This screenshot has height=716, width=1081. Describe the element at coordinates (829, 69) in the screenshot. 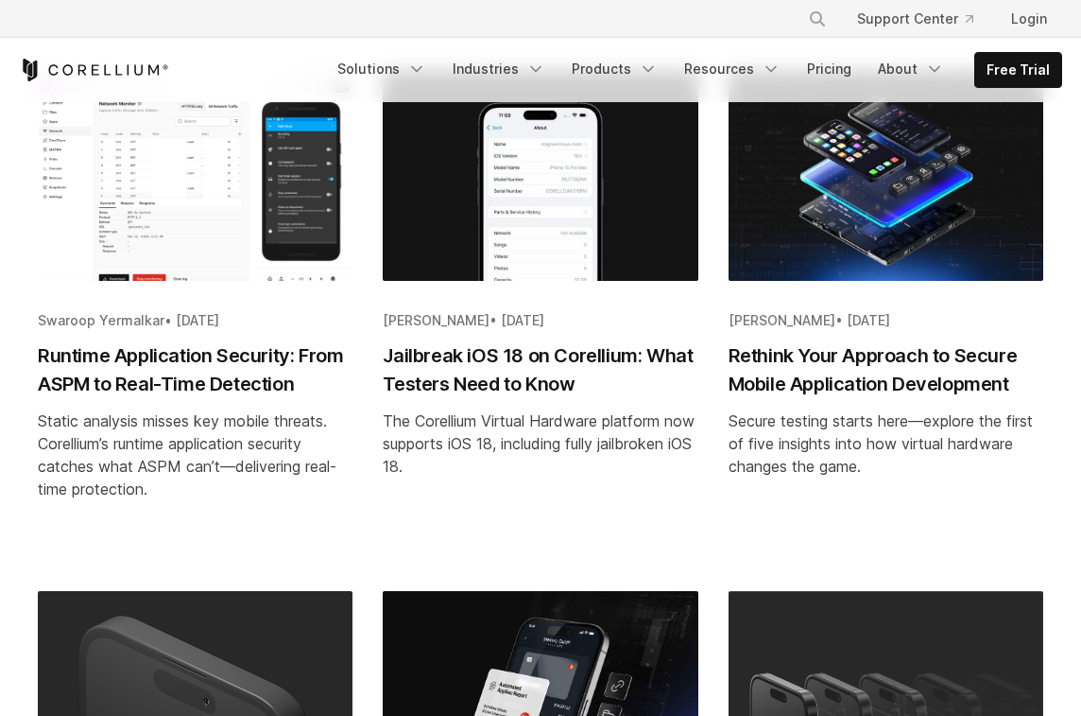

I see `a: Pricing` at that location.